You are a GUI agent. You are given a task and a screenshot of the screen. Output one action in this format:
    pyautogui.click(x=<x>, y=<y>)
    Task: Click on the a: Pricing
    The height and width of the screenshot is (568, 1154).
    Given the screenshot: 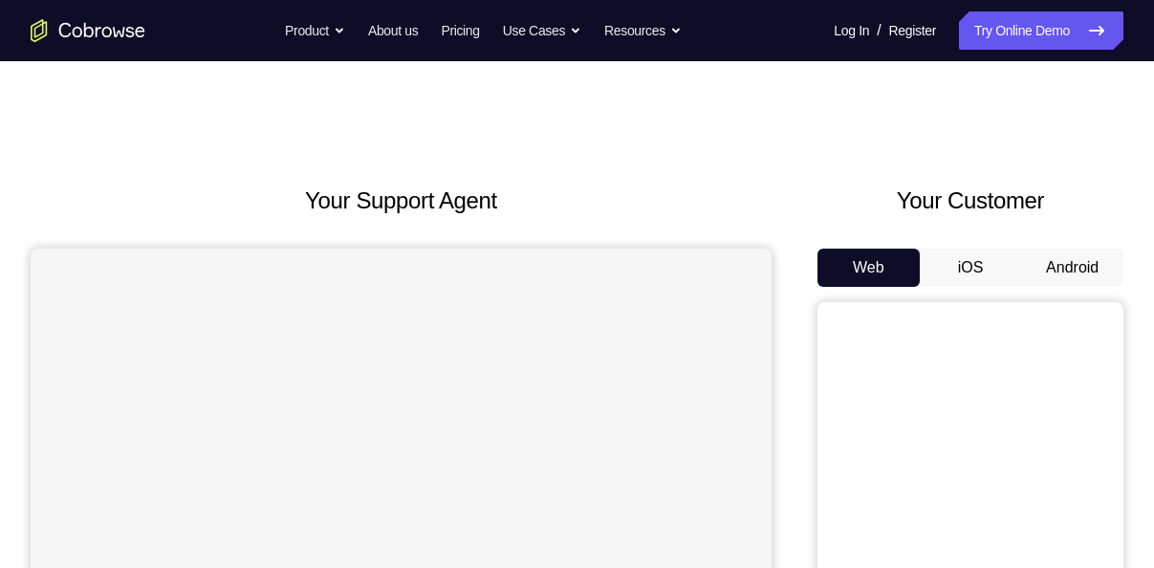 What is the action you would take?
    pyautogui.click(x=460, y=31)
    